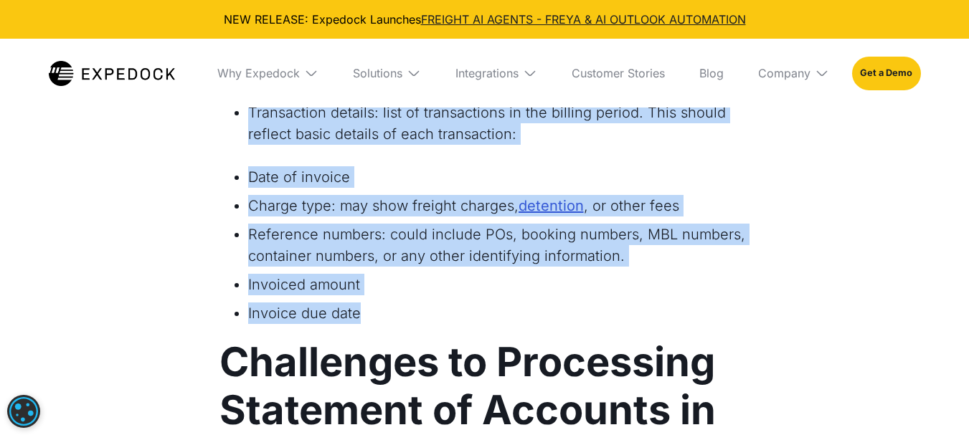 Image resolution: width=969 pixels, height=435 pixels. What do you see at coordinates (499, 123) in the screenshot?
I see `li: Transaction details: list of transactions in the billing period. This should reflect basic detail...` at bounding box center [499, 123].